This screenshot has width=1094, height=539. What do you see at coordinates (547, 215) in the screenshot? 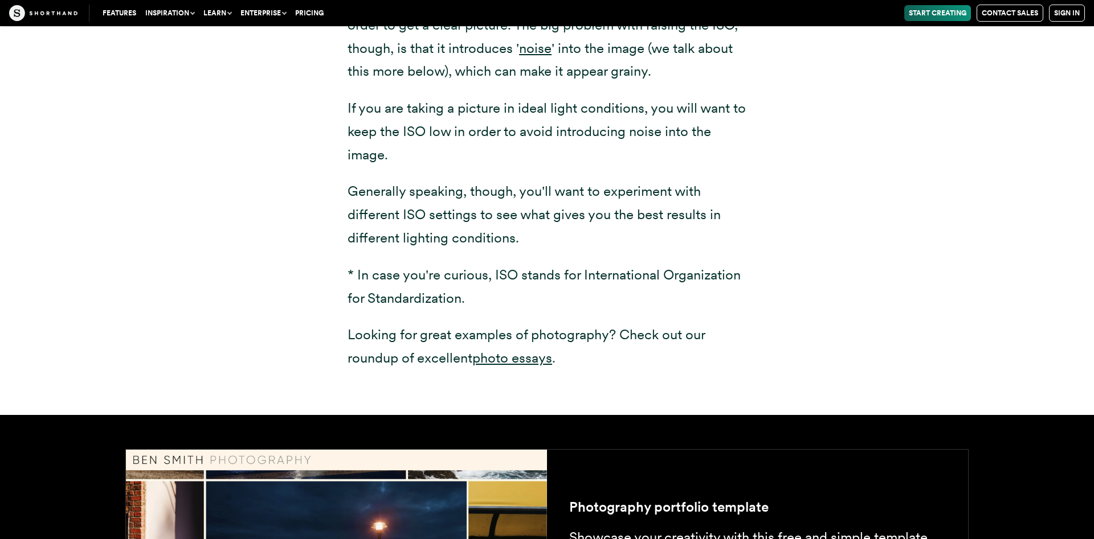
I see `p: Generally speaking, though, you'll want to experiment with different ISO settings to see what giv...` at bounding box center [547, 215].